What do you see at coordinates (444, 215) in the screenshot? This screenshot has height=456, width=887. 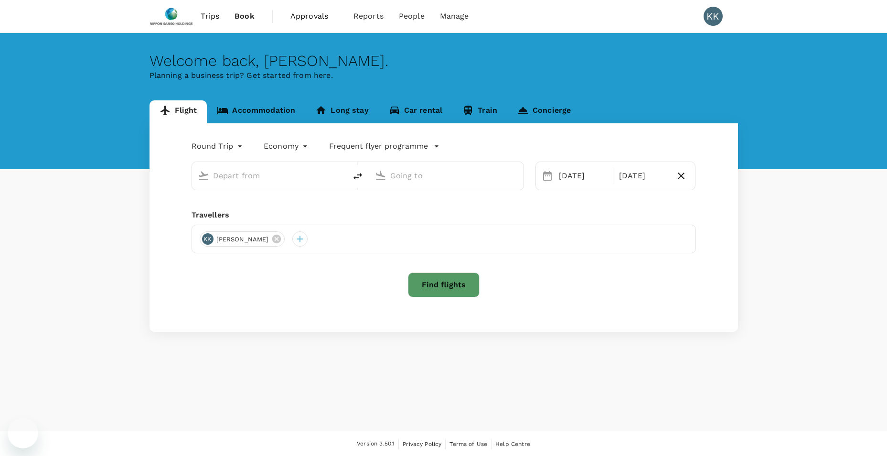 I see `div: Travellers` at bounding box center [444, 215].